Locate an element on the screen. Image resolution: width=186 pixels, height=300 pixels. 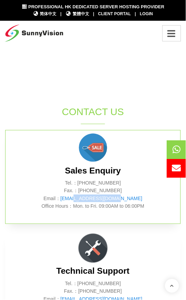
span: Professional HK Dedicated Server Hosting Provider is located at coordinates (96, 7).